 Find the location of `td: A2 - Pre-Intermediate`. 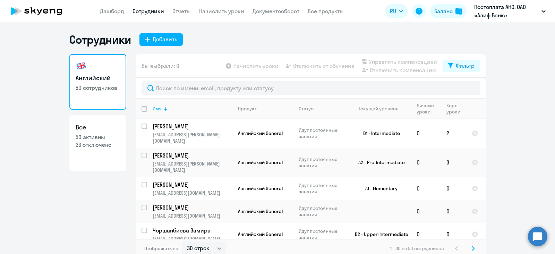

td: A2 - Pre-Intermediate is located at coordinates (379, 162).